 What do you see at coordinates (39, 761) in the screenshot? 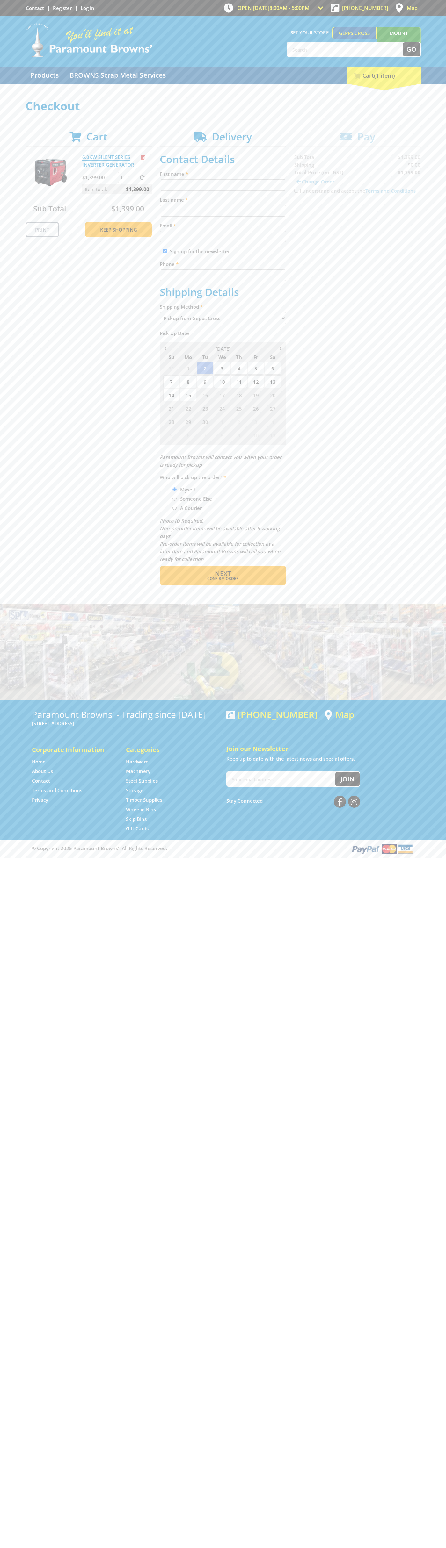
I see `a: Go to the Home page` at bounding box center [39, 761].